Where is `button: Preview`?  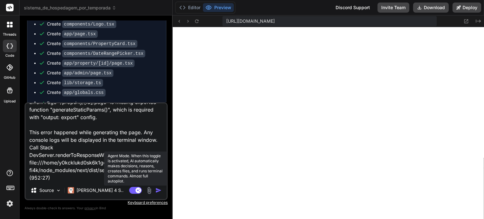
button: Preview is located at coordinates (218, 8).